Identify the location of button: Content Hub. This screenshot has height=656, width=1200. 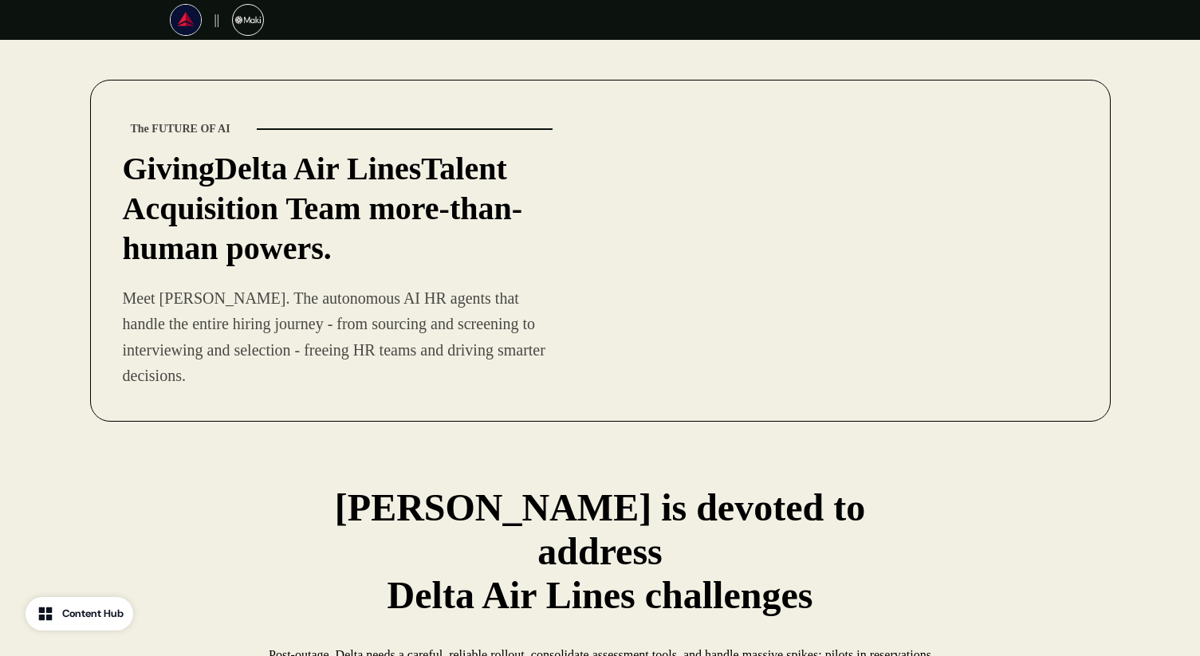
(79, 614).